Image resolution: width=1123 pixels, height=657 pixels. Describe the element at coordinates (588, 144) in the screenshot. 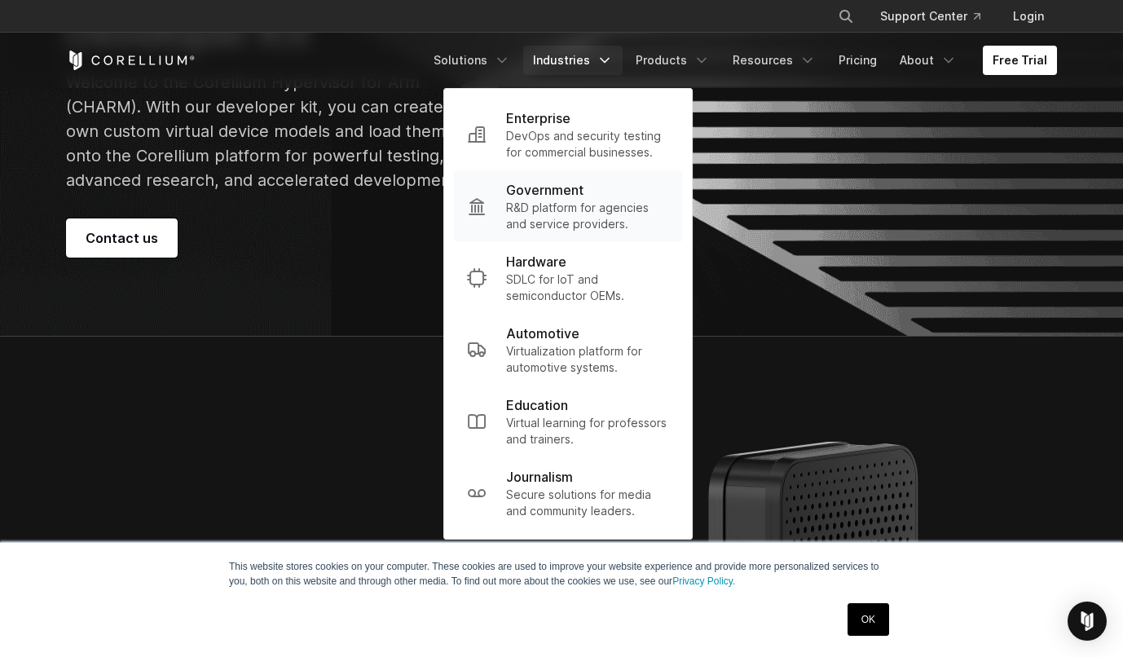

I see `p: DevOps and security testing for commercial businesses.` at that location.